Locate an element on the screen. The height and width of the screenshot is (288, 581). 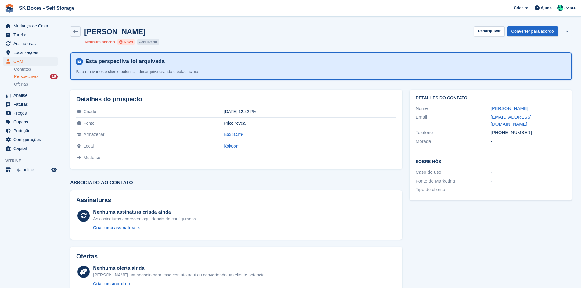
span: Localizações is located at coordinates (32, 52).